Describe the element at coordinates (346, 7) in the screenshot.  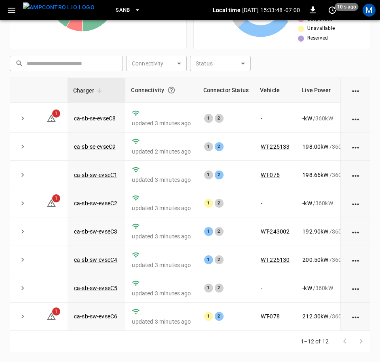
I see `span: 10 s ago` at that location.